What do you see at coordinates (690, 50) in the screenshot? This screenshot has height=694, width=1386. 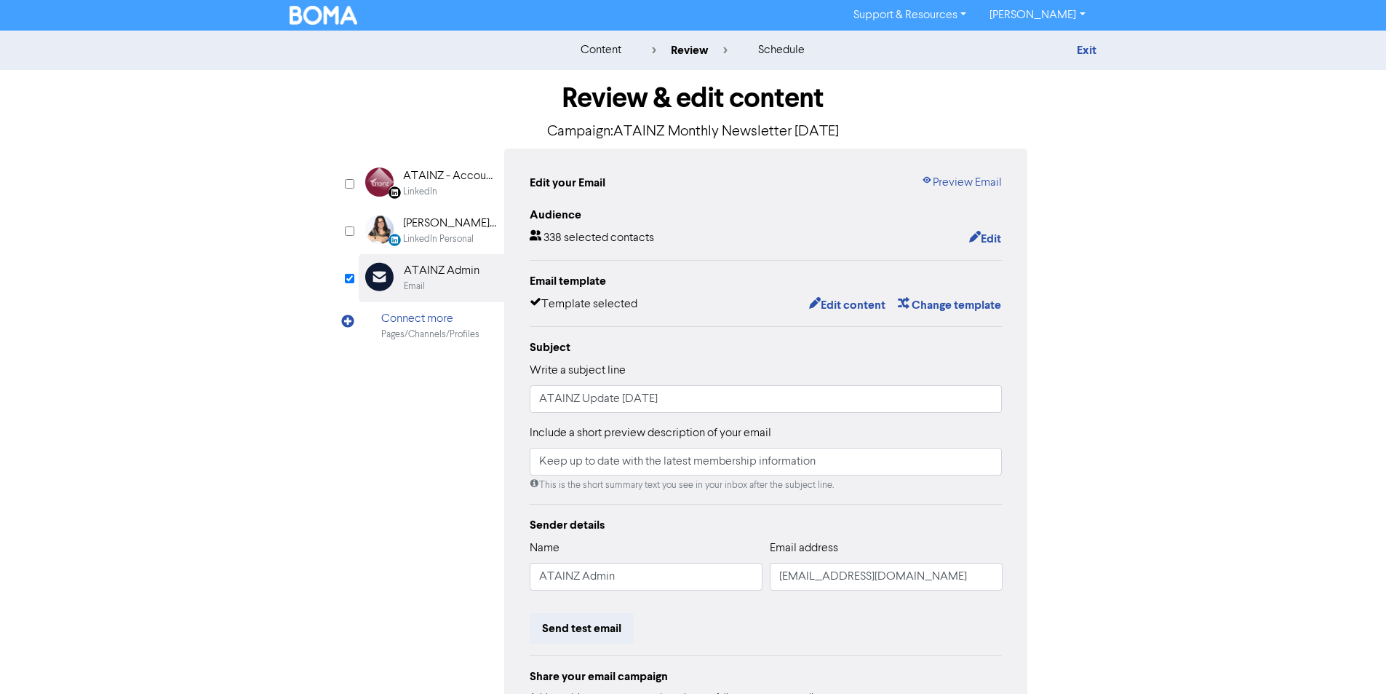 I see `div: review` at bounding box center [690, 50].